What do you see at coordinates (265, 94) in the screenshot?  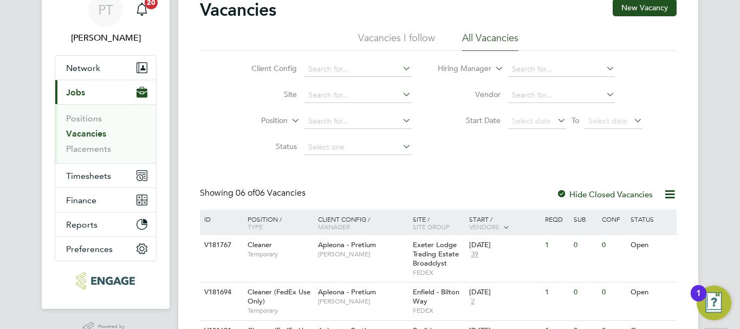 I see `label: Site` at bounding box center [265, 94].